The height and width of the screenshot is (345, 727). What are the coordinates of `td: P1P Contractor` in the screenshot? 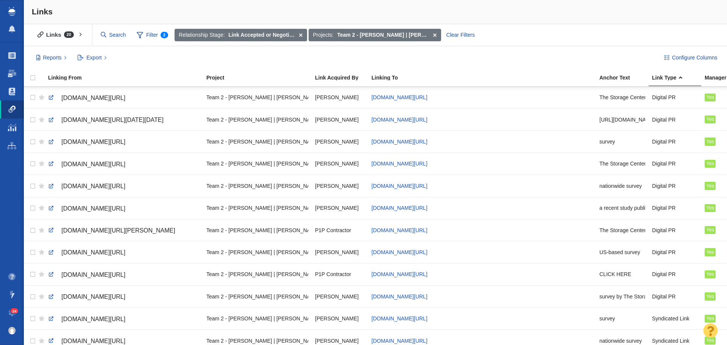 It's located at (340, 274).